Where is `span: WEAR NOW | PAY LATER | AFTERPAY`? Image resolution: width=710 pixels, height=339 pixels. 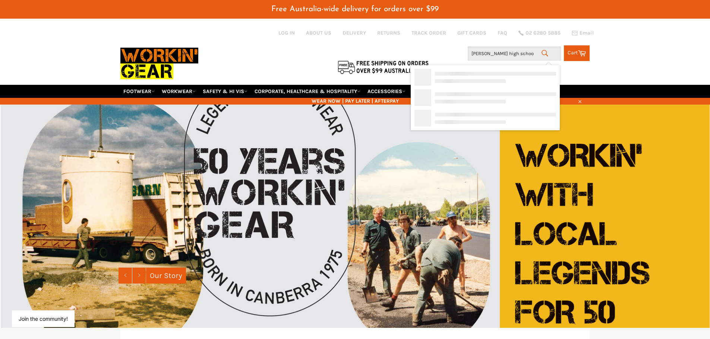
span: WEAR NOW | PAY LATER | AFTERPAY is located at coordinates (355, 101).